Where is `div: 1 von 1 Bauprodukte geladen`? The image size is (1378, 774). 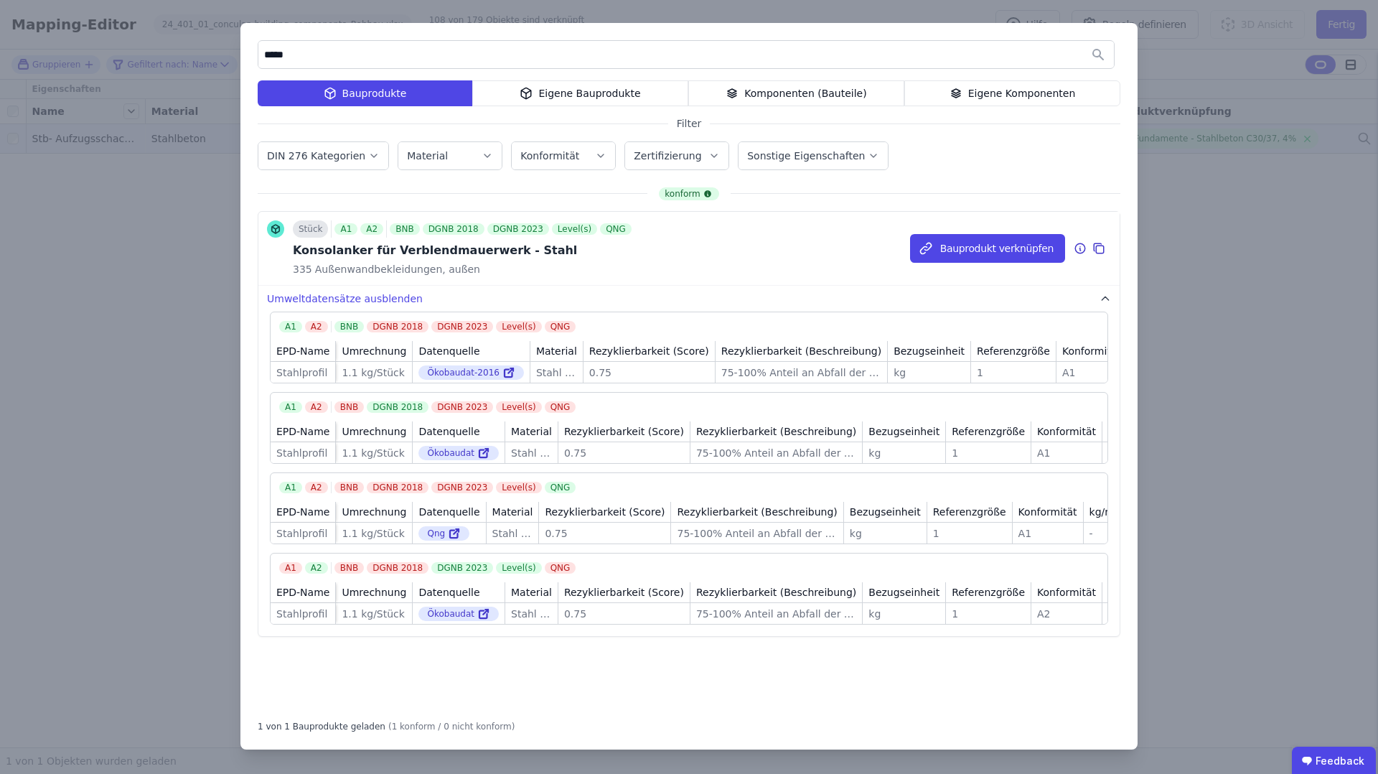
div: 1 von 1 Bauprodukte geladen is located at coordinates (322, 724).